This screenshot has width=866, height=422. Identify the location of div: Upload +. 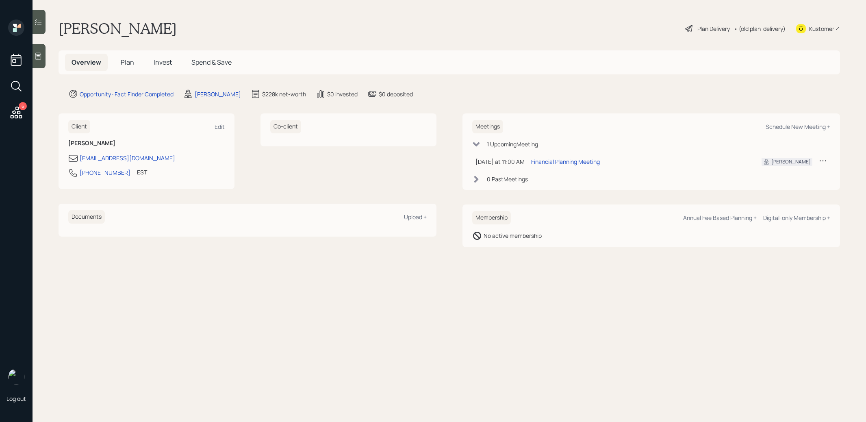
(415, 217).